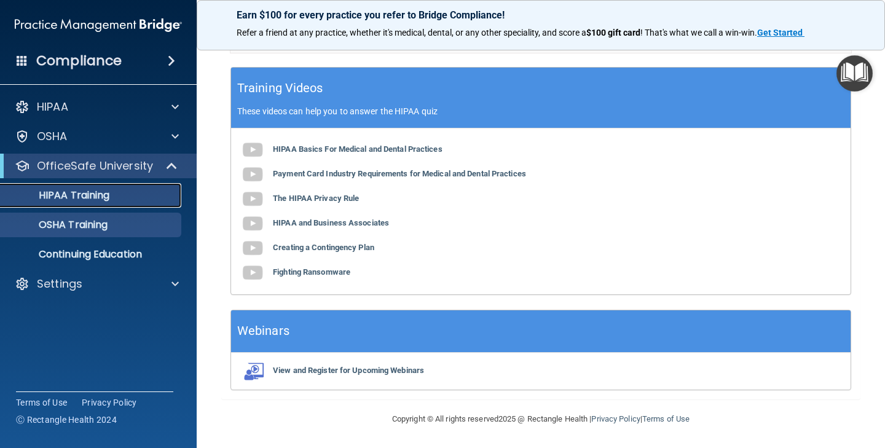  Describe the element at coordinates (348, 370) in the screenshot. I see `b: View and Register for Upcoming Webinars` at that location.